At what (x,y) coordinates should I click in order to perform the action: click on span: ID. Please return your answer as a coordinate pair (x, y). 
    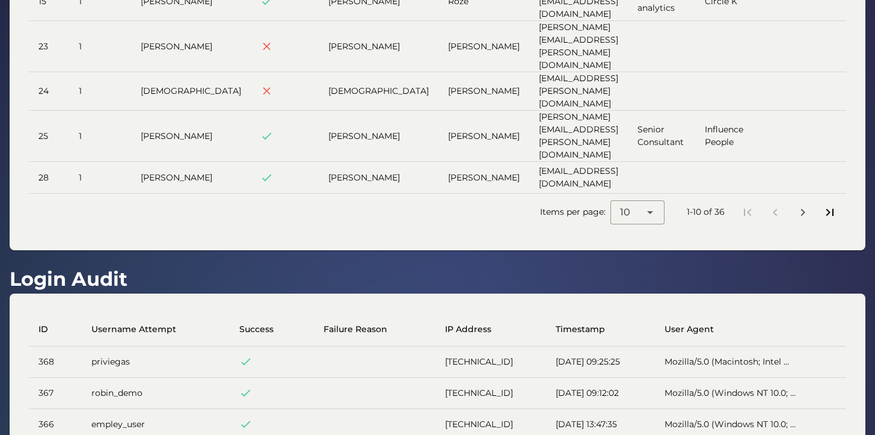
    Looking at the image, I should click on (43, 329).